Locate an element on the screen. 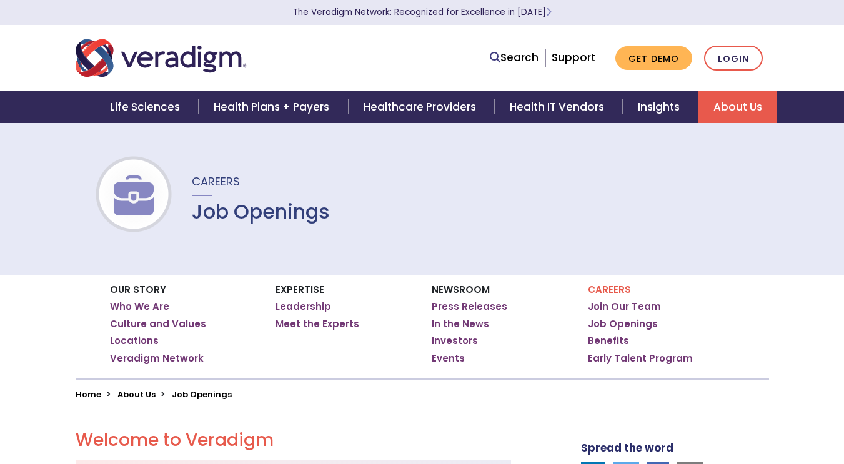 Image resolution: width=844 pixels, height=464 pixels. a: Life Sciences is located at coordinates (147, 107).